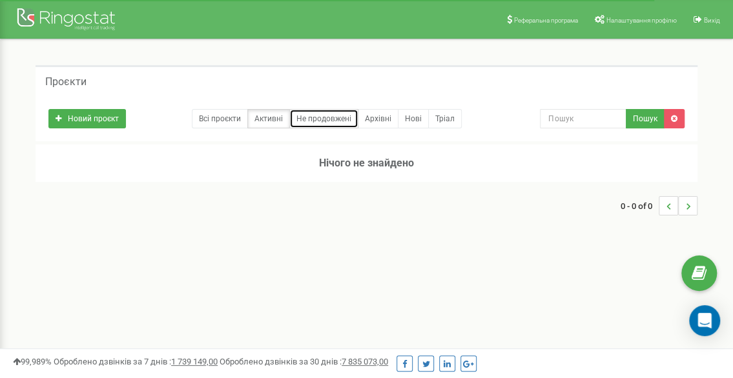 The height and width of the screenshot is (378, 733). What do you see at coordinates (87, 119) in the screenshot?
I see `a: Новий проєкт` at bounding box center [87, 119].